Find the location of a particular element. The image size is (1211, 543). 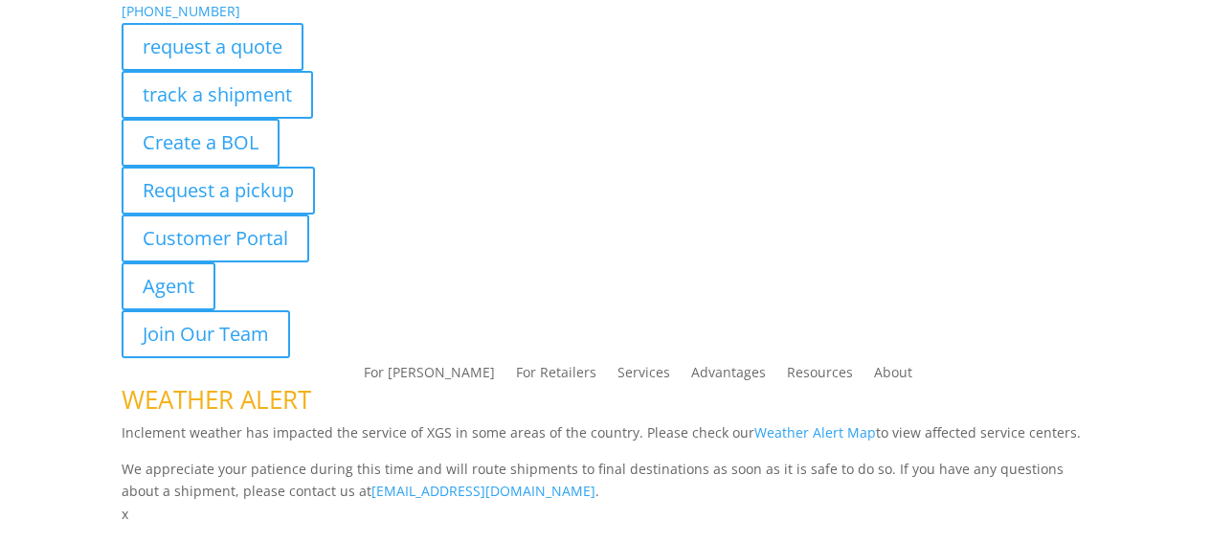

p: We appreciate your patience during this time and will route shipments to final destinations as so... is located at coordinates (606, 481).